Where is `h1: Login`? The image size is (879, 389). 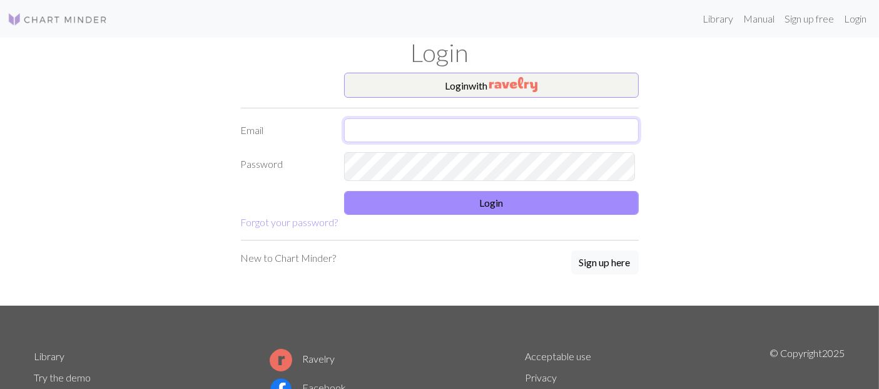 h1: Login is located at coordinates (440, 53).